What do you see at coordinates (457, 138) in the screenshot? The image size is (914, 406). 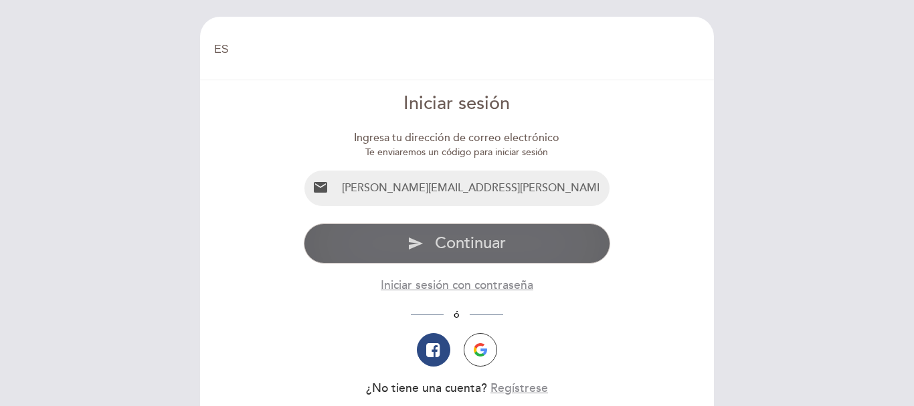 I see `div: Ingresa tu dirección de correo electrónico` at bounding box center [457, 138].